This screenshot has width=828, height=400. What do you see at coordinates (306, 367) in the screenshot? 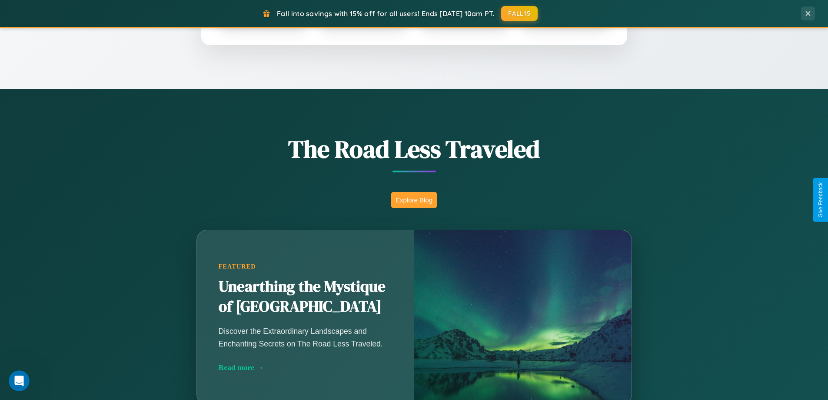
I see `div: Read more →` at bounding box center [306, 367].